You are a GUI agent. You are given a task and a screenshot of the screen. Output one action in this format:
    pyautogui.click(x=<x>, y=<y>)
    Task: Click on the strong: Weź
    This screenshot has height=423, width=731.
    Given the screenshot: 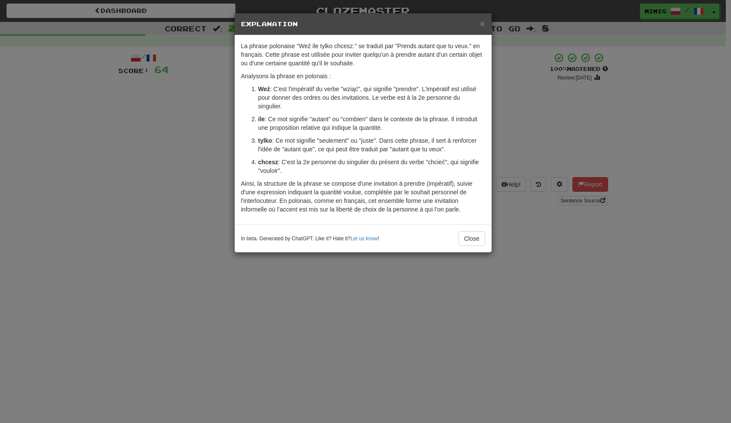 What is the action you would take?
    pyautogui.click(x=264, y=89)
    